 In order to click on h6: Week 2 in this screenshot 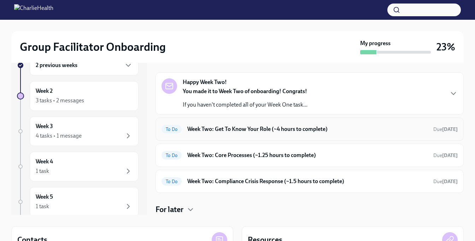, I will do `click(44, 91)`.